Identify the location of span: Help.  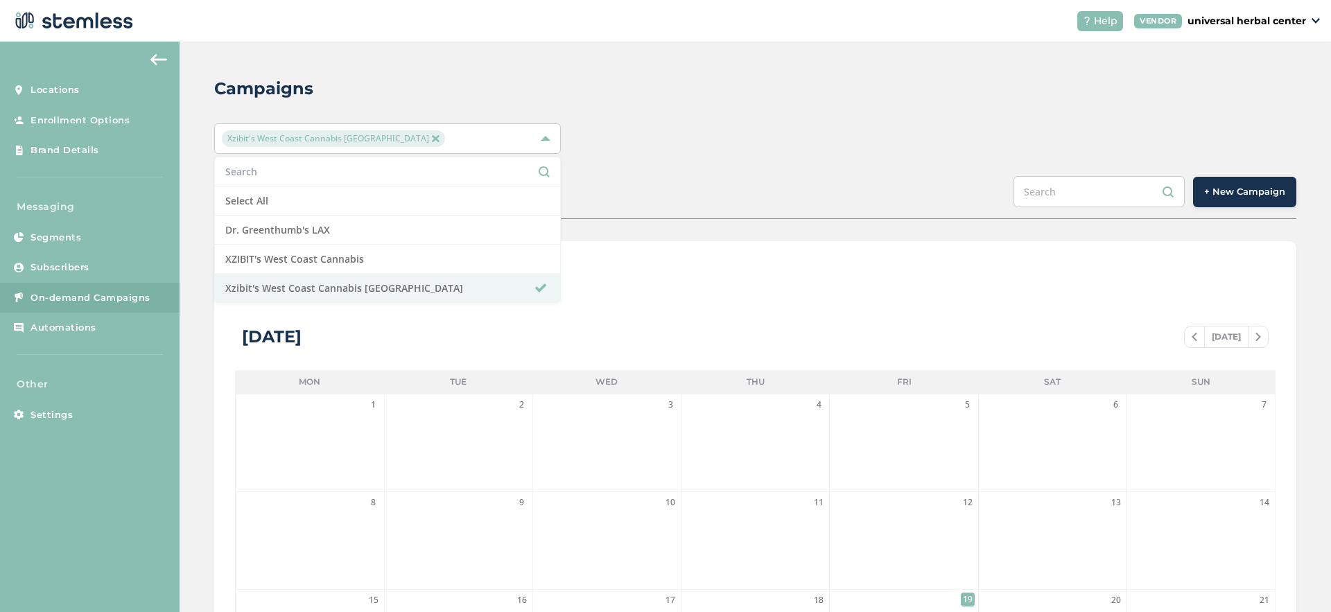
(1105, 21).